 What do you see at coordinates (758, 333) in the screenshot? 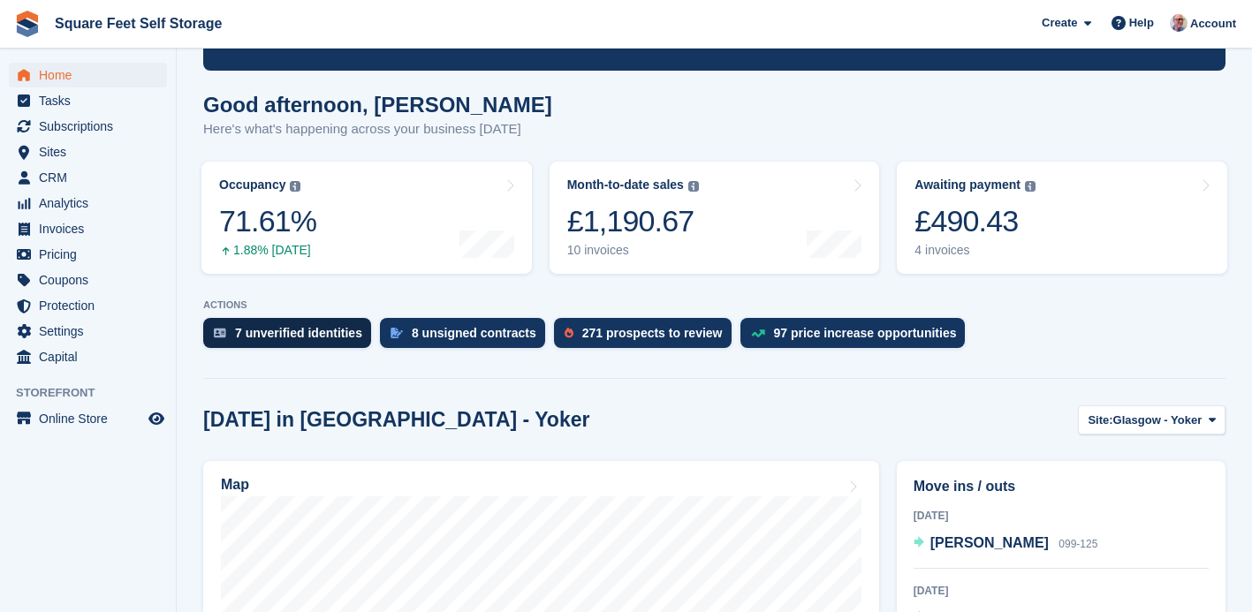
I see `img: price_increase_opportunities-93ffe204e8149a01c8c9dc8f82e8f89637d9d84a8eef4429ea346261dce0b2c0.svg` at bounding box center [758, 333].